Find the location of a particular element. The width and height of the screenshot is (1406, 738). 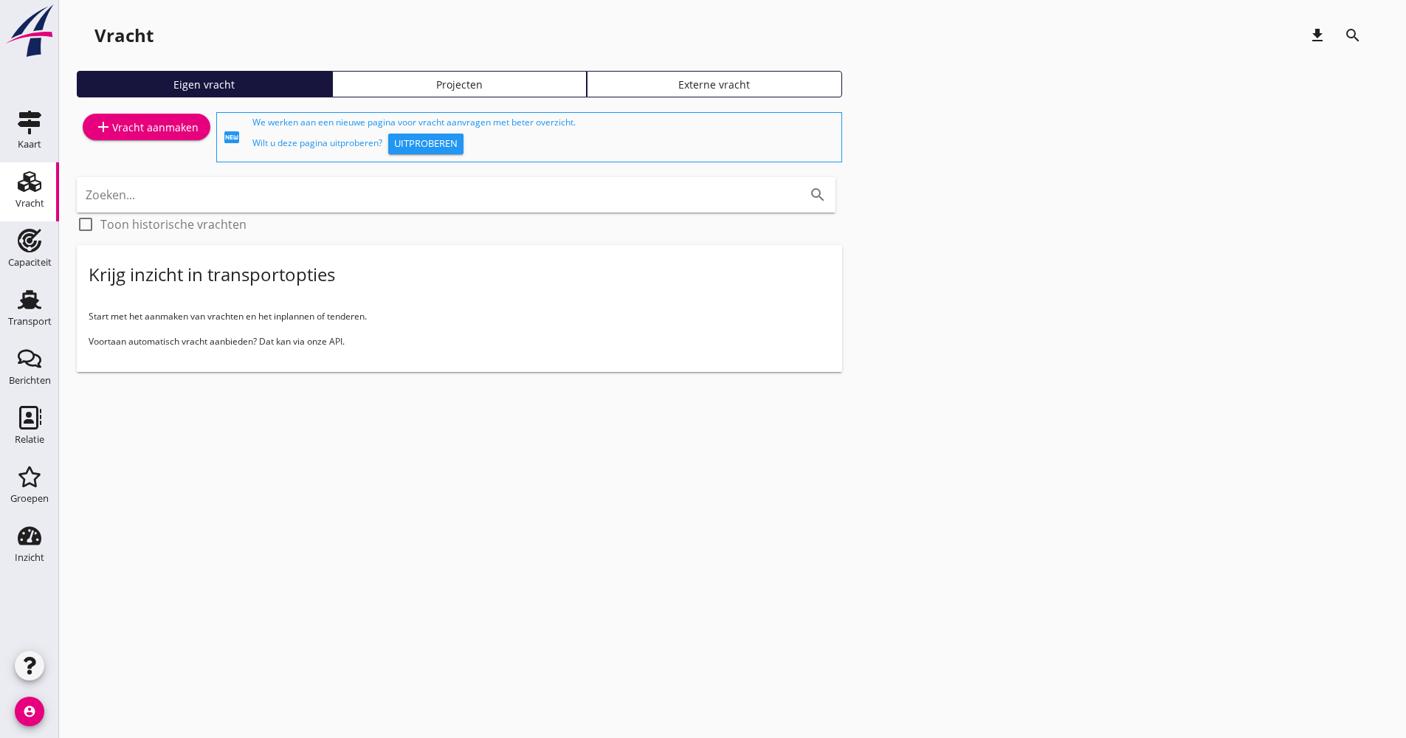

input: Zoeken... is located at coordinates (436, 195).